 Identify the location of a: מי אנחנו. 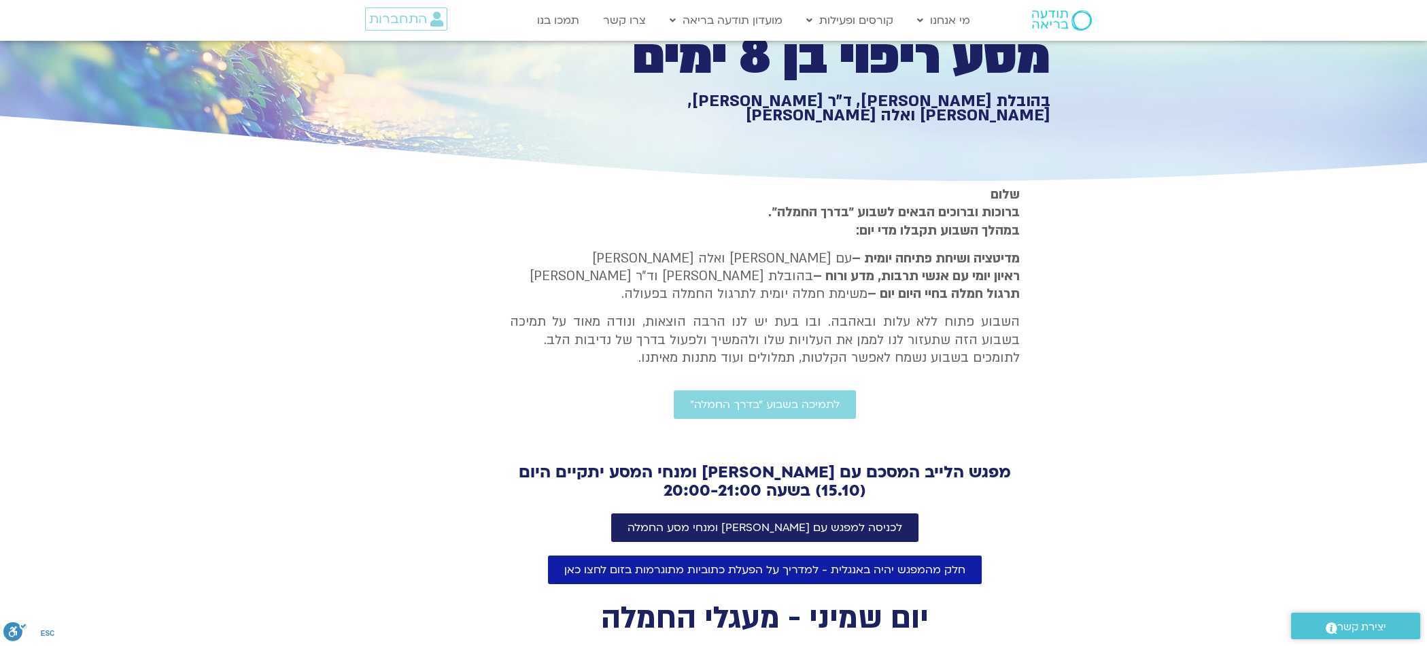
(944, 20).